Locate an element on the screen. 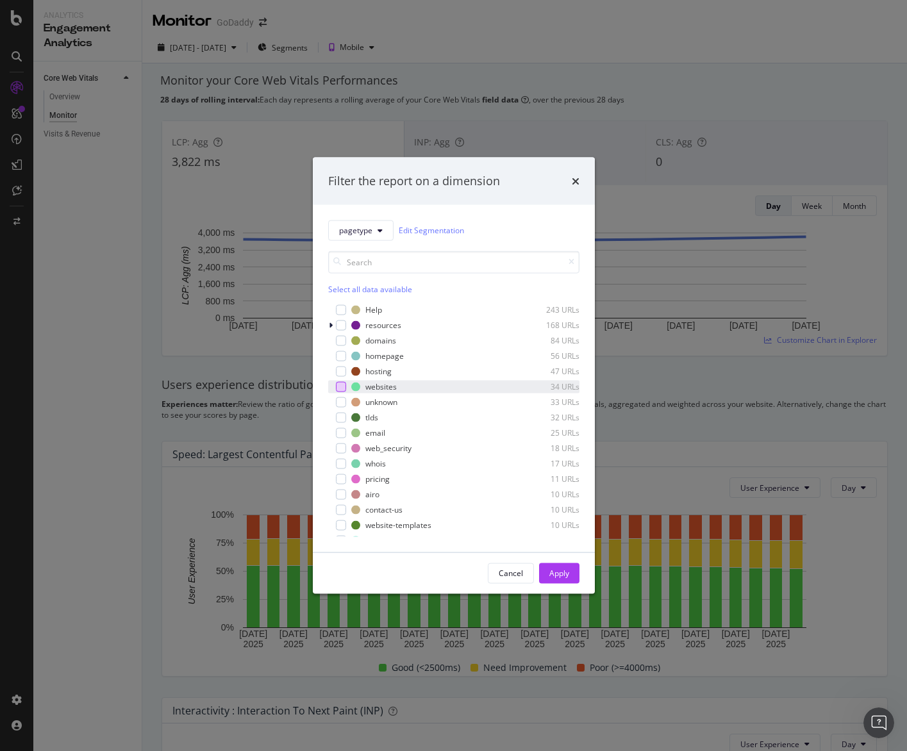  div: 9 URLs is located at coordinates (548, 540).